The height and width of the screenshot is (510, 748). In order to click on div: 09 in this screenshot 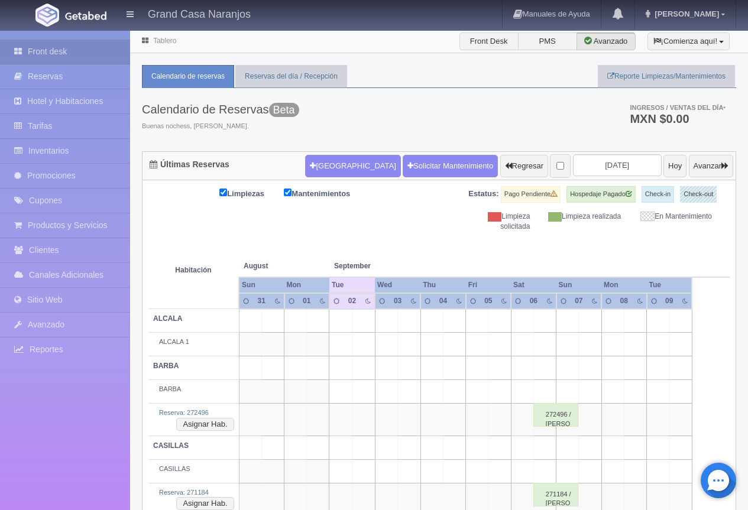, I will do `click(669, 301)`.